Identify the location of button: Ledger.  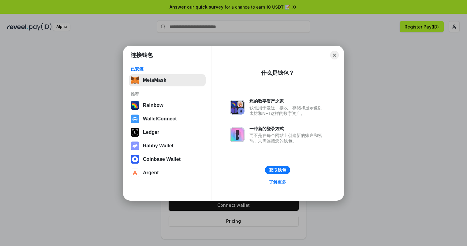
(167, 132).